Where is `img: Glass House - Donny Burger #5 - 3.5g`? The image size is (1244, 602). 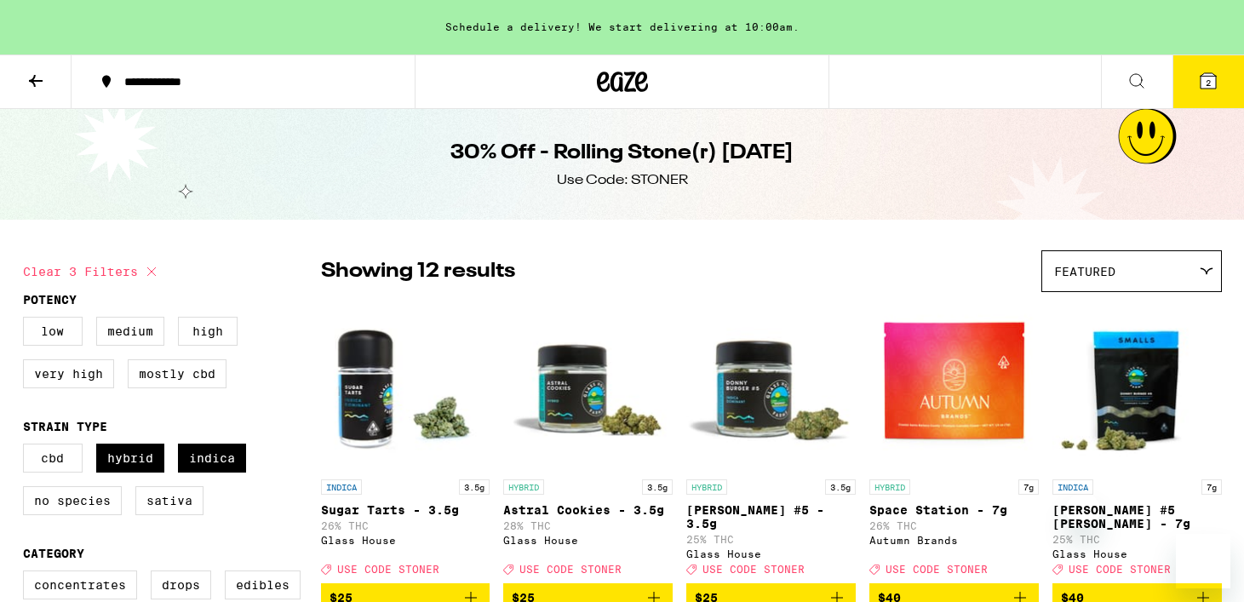 img: Glass House - Donny Burger #5 - 3.5g is located at coordinates (771, 386).